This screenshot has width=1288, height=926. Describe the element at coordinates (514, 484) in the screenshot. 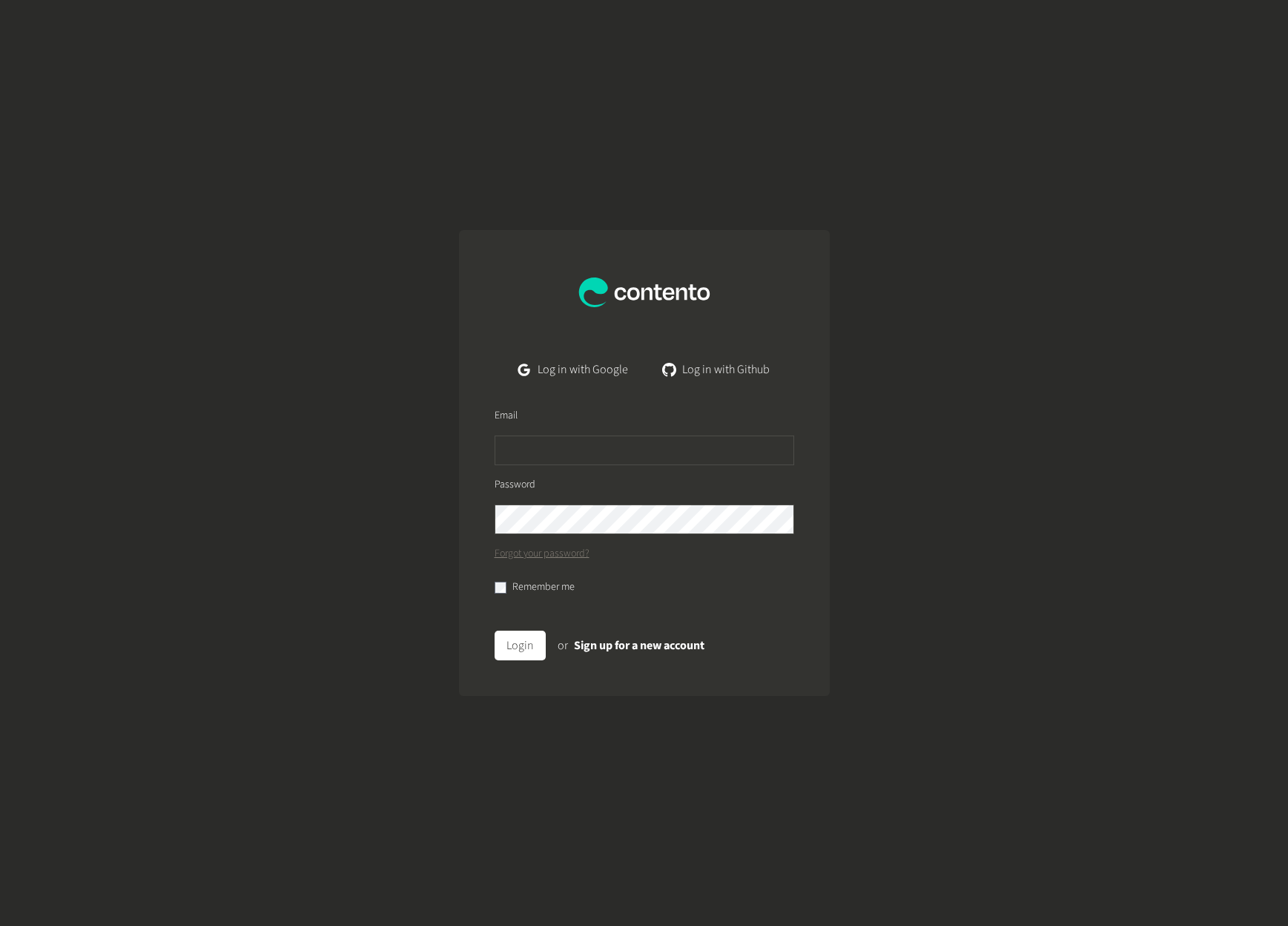

I see `label: Password` at that location.